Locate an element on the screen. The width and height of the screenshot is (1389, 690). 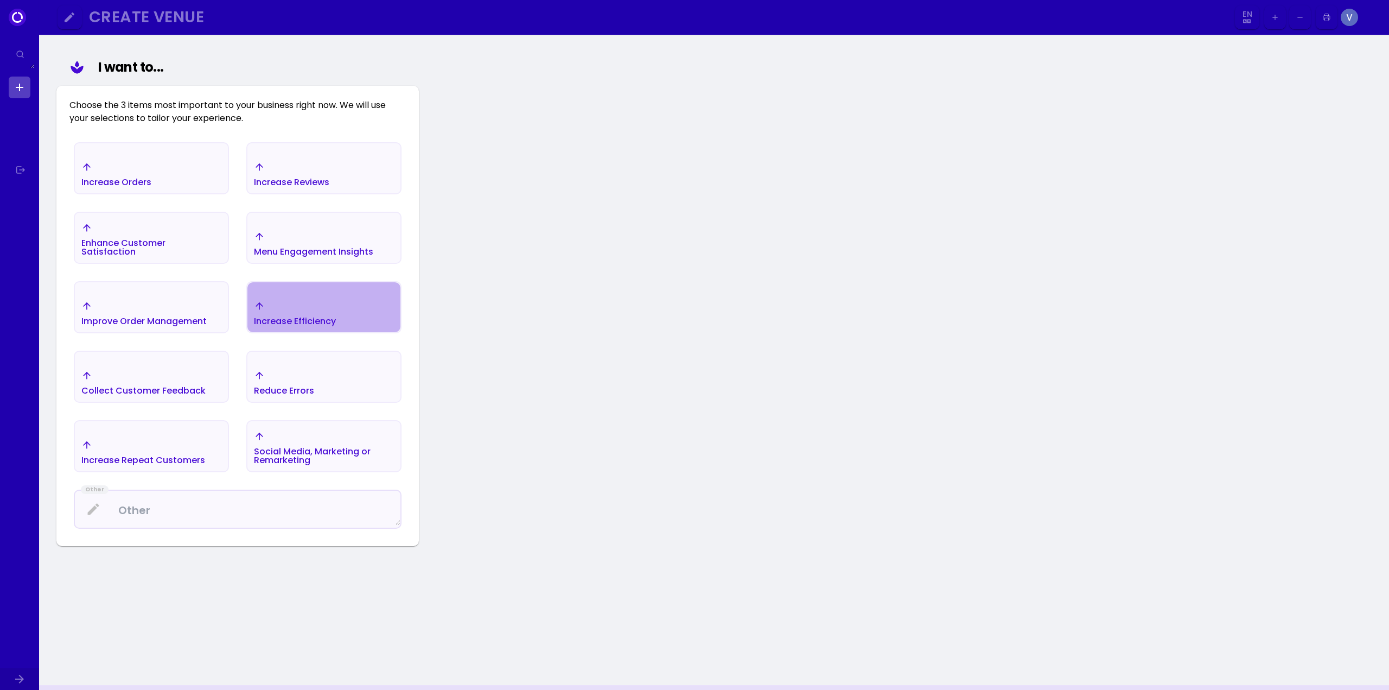
button: Reduce Errors is located at coordinates (324, 377).